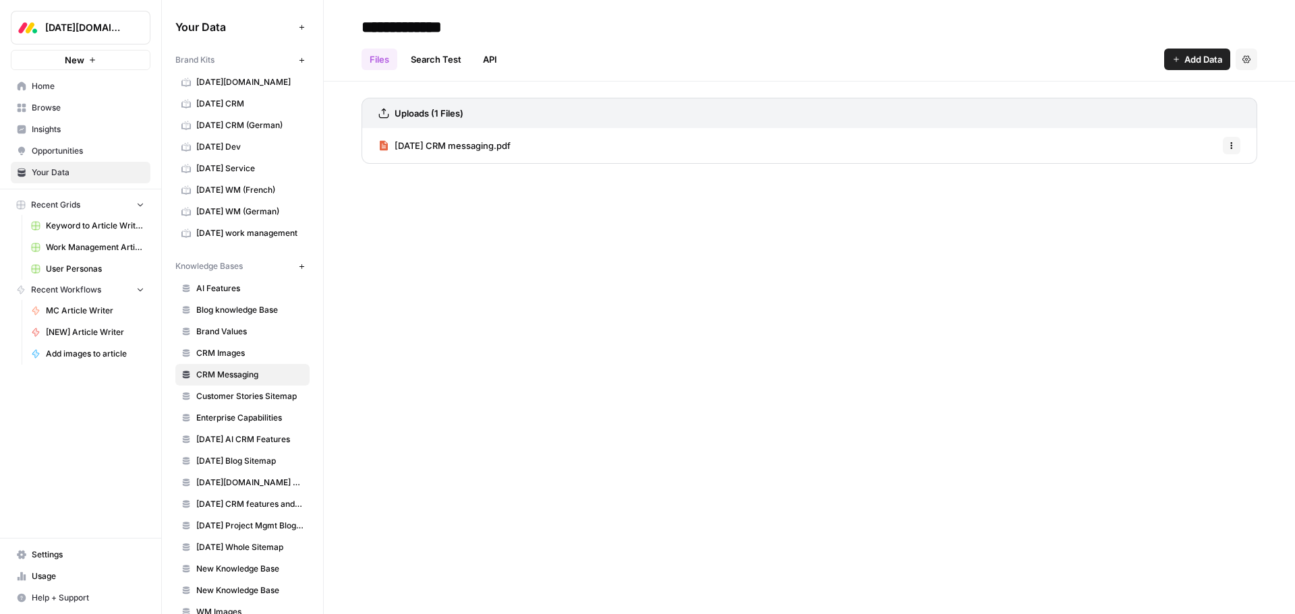 This screenshot has height=614, width=1295. What do you see at coordinates (242, 418) in the screenshot?
I see `a: Enterprise Capabilities` at bounding box center [242, 418].